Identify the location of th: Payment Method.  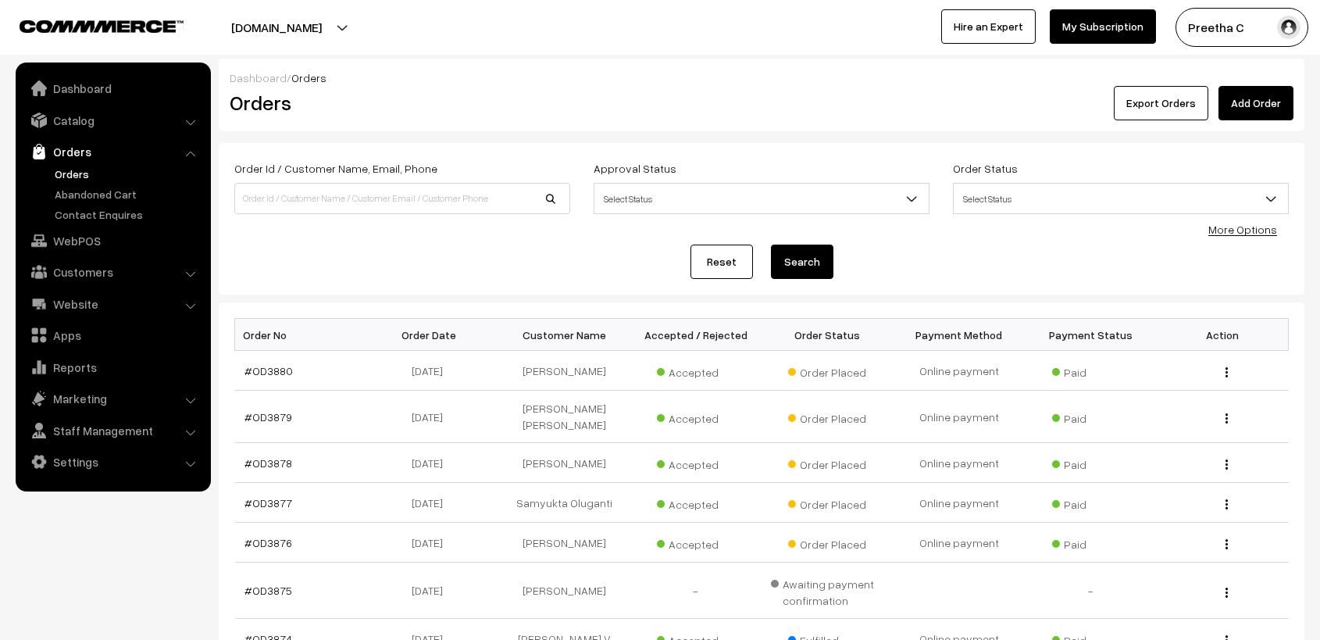
(959, 334).